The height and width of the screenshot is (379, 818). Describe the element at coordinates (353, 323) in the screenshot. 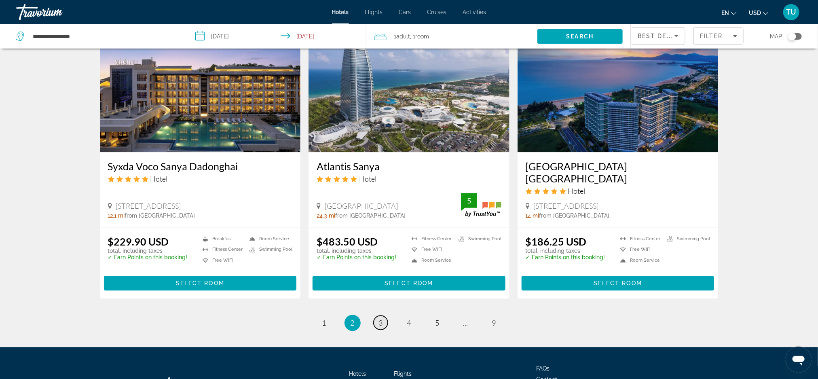

I see `span: 2` at that location.